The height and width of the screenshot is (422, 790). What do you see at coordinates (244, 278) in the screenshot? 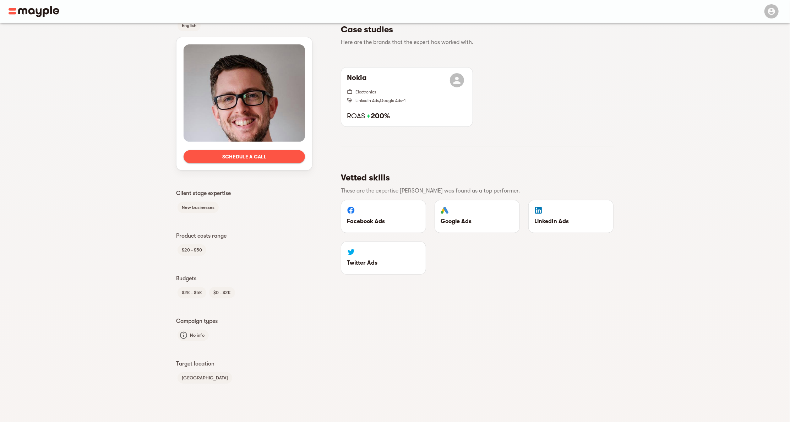
I see `p: Budgets` at bounding box center [244, 278].